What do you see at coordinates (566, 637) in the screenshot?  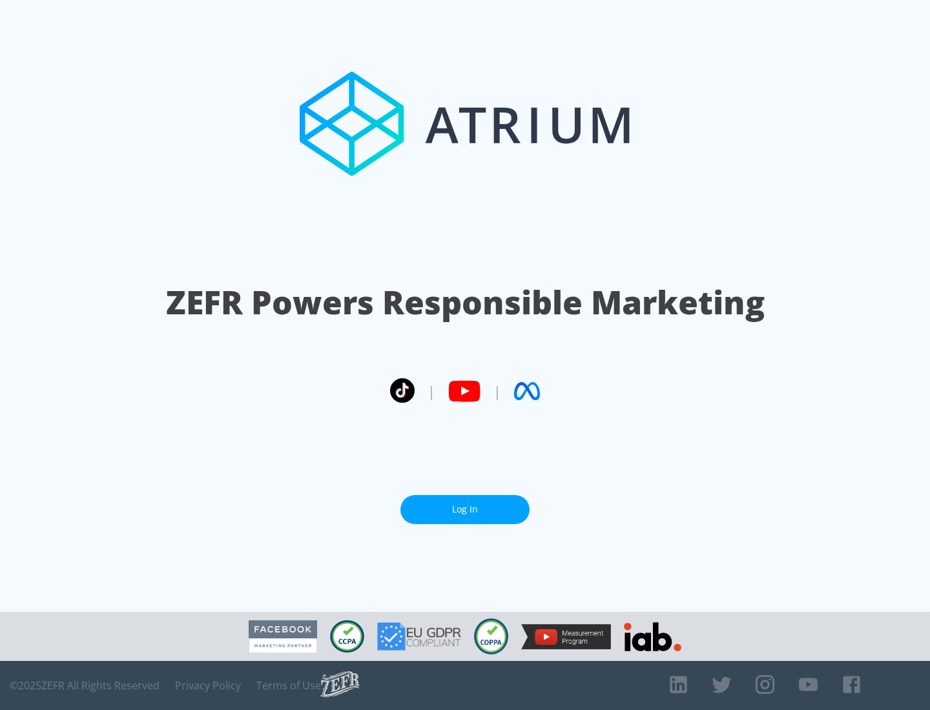 I see `img: YouTube Measurement Program` at bounding box center [566, 637].